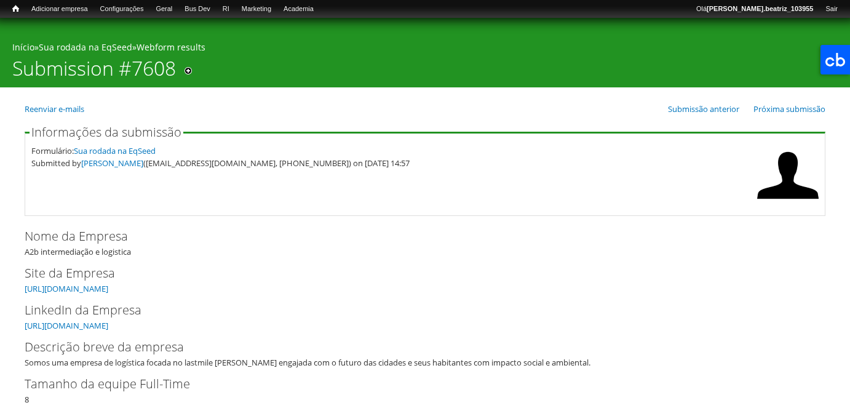 This screenshot has width=850, height=408. I want to click on a: Submissão anterior, so click(704, 109).